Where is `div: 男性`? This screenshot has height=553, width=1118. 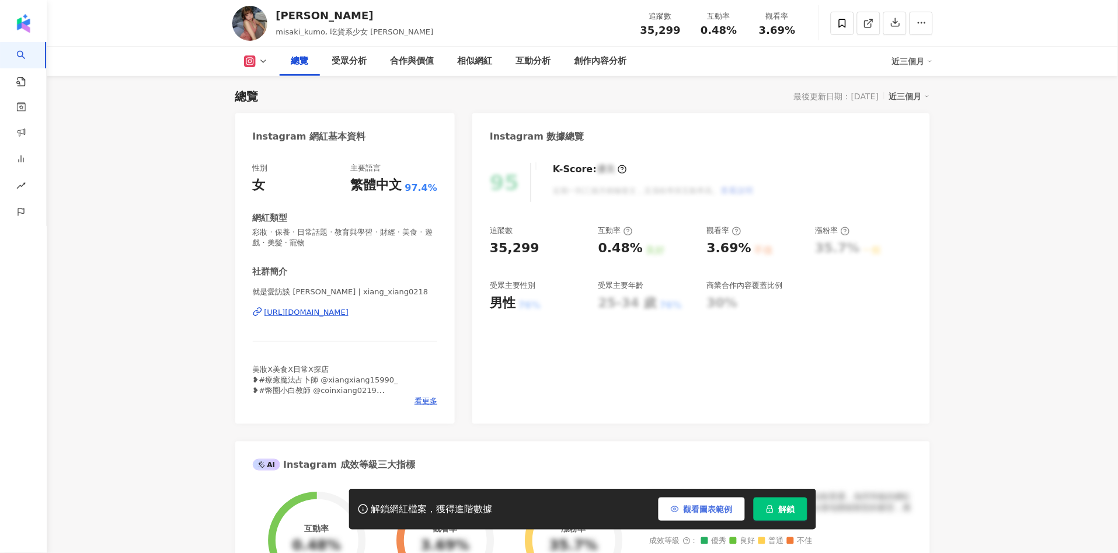
div: 男性 is located at coordinates (503, 303).